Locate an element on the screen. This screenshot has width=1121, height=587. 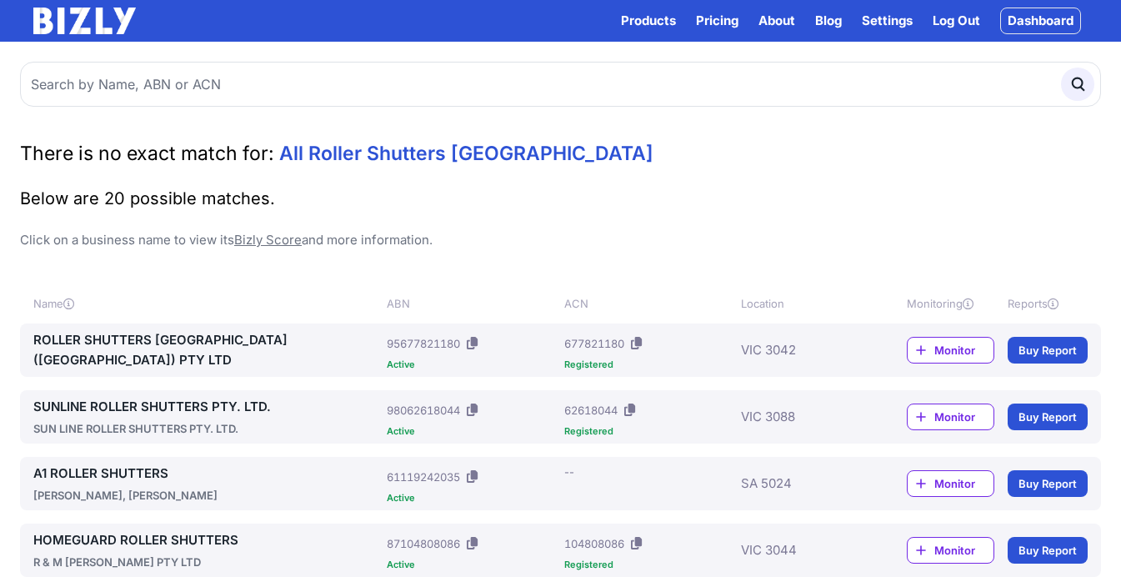
a: SUNLINE ROLLER SHUTTERS PTY. LTD. is located at coordinates (207, 407).